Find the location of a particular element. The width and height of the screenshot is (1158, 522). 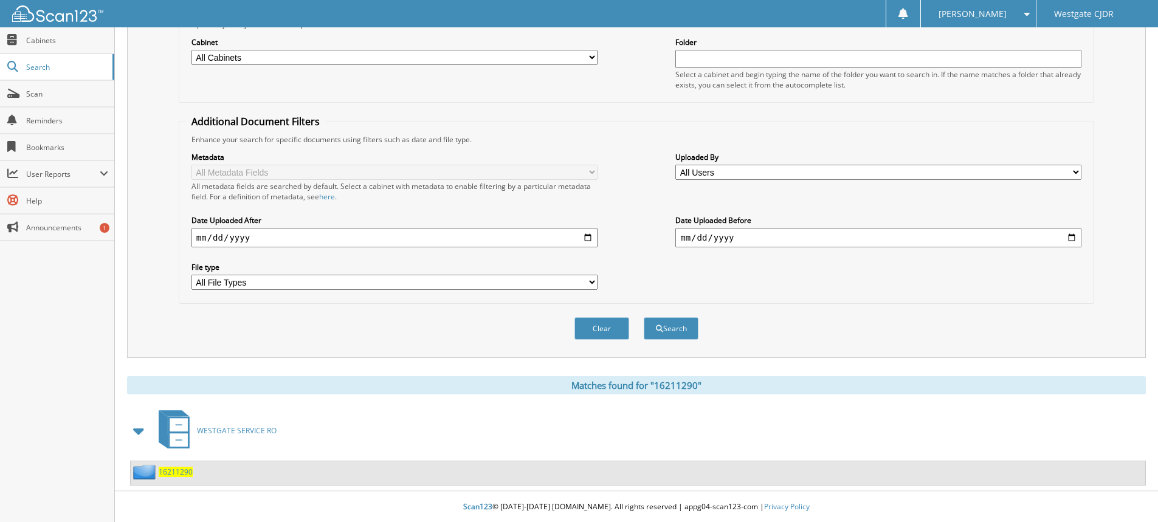

img: folder2.png is located at coordinates (146, 472).